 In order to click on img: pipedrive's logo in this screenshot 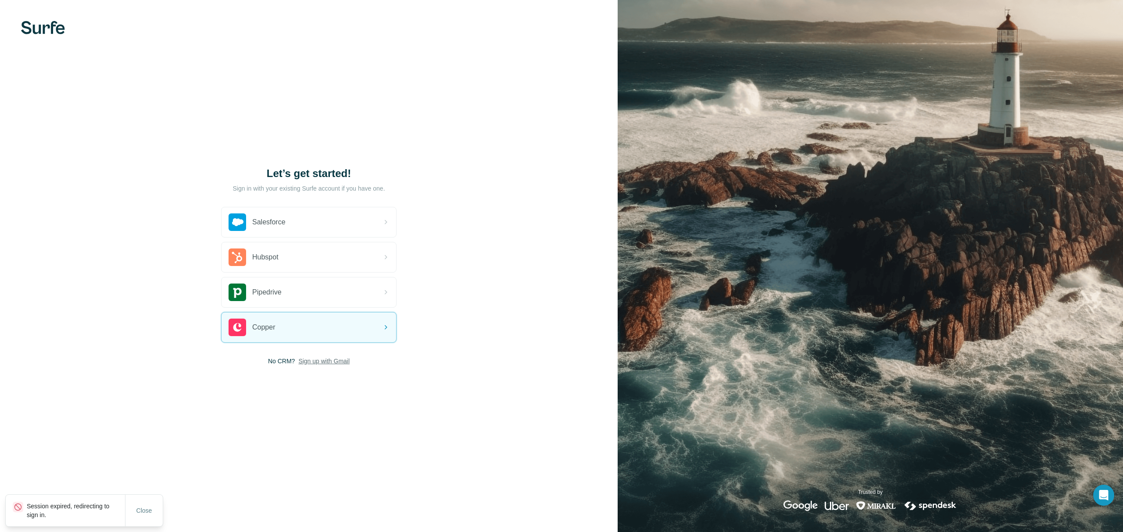, I will do `click(237, 293)`.